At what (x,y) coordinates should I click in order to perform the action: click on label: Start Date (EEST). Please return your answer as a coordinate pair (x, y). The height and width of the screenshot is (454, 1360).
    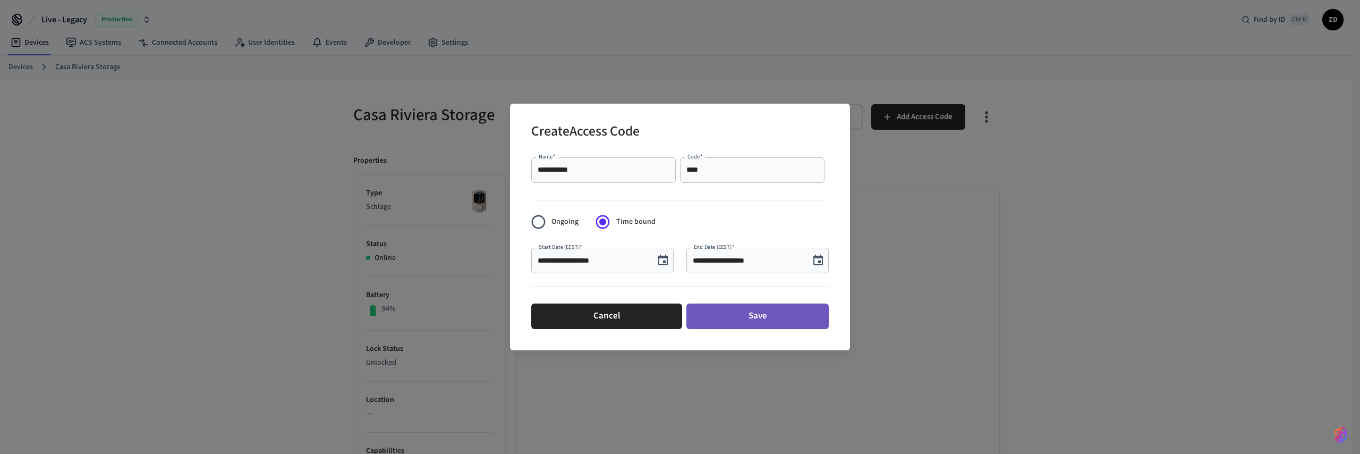
    Looking at the image, I should click on (561, 247).